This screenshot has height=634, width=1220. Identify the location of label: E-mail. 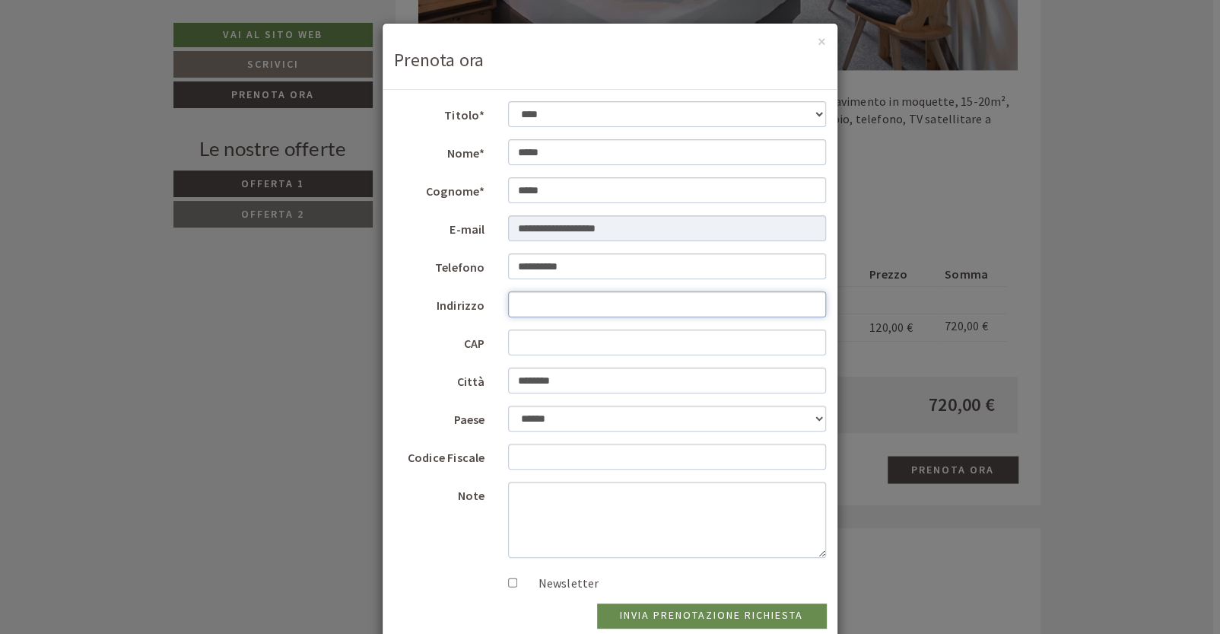
(440, 227).